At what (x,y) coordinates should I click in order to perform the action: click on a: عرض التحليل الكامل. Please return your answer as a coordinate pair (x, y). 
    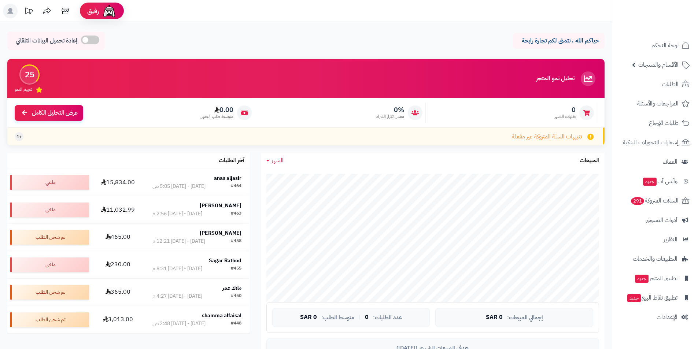
    Looking at the image, I should click on (49, 113).